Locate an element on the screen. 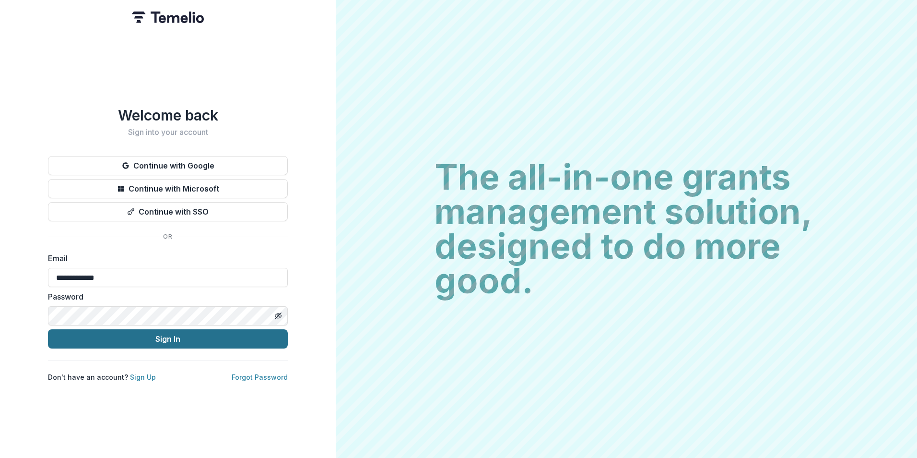 Image resolution: width=917 pixels, height=458 pixels. button: Toggle password visibility is located at coordinates (278, 316).